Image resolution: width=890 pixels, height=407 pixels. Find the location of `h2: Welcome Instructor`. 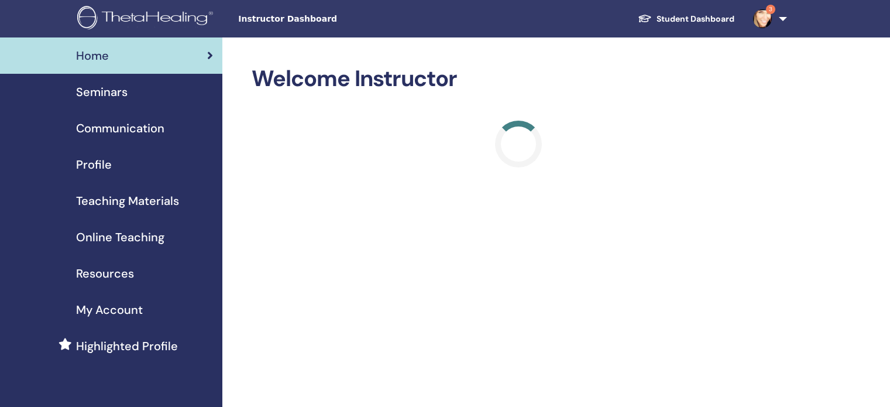

h2: Welcome Instructor is located at coordinates (518, 79).